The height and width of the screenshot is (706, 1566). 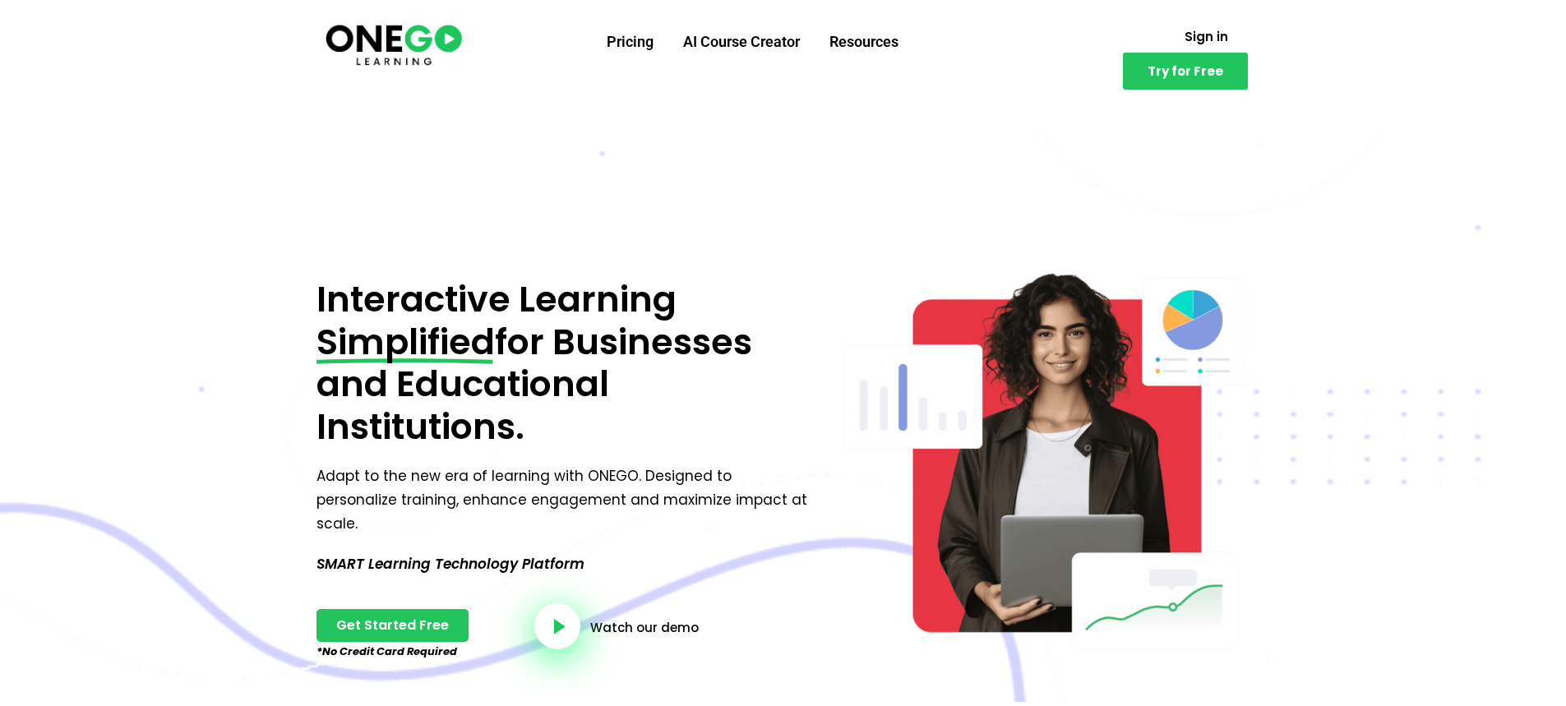 What do you see at coordinates (392, 626) in the screenshot?
I see `a: Get Started Free` at bounding box center [392, 626].